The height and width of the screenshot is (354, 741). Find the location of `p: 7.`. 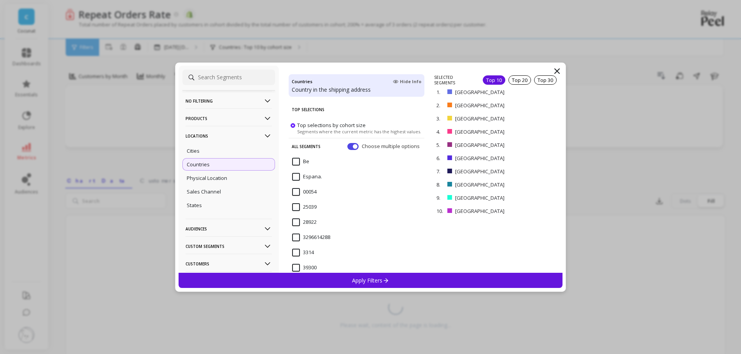

p: 7. is located at coordinates (440, 172).